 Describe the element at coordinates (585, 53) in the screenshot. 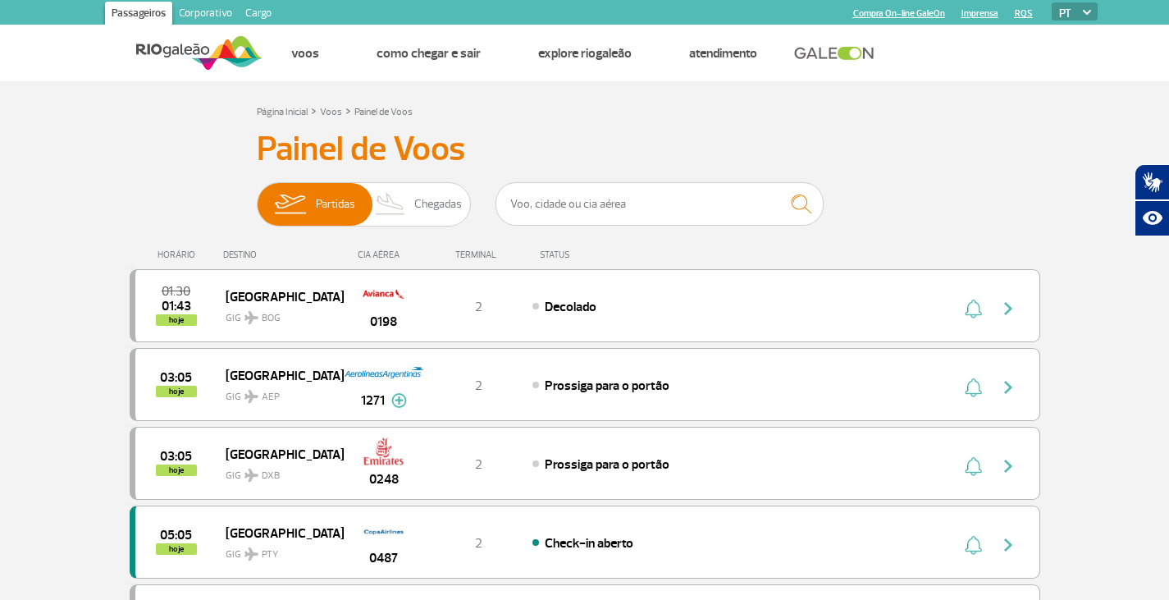

I see `a: Explore RIOgaleão` at that location.